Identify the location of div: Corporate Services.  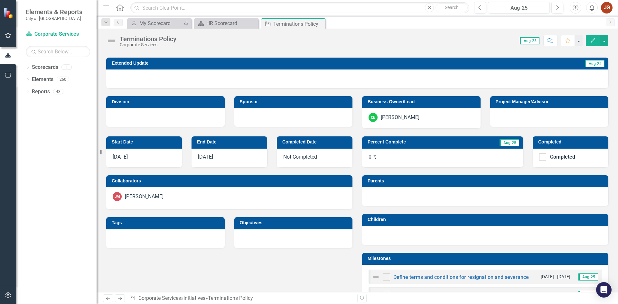
(148, 45).